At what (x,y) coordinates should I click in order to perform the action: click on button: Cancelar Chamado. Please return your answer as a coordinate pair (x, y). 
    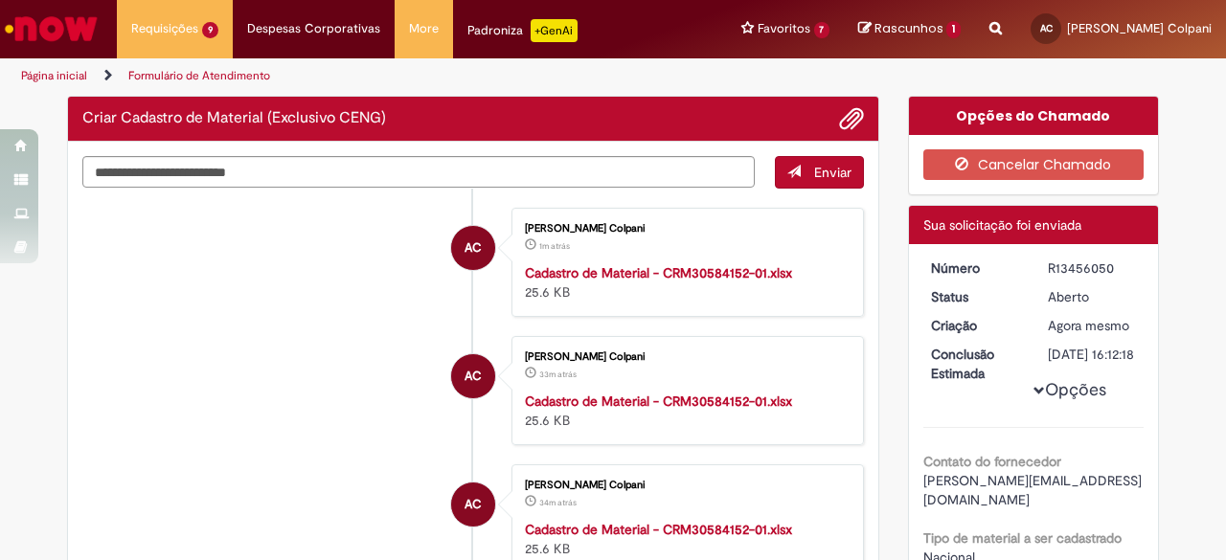
    Looking at the image, I should click on (1033, 165).